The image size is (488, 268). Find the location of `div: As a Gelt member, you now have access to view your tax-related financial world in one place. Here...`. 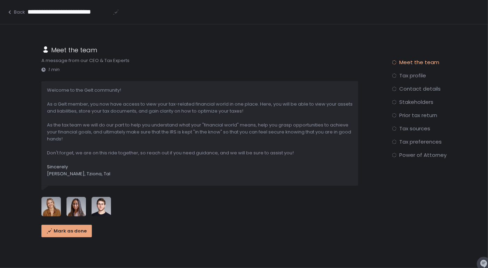

div: As a Gelt member, you now have access to view your tax-related financial world in one place. Here... is located at coordinates (200, 108).